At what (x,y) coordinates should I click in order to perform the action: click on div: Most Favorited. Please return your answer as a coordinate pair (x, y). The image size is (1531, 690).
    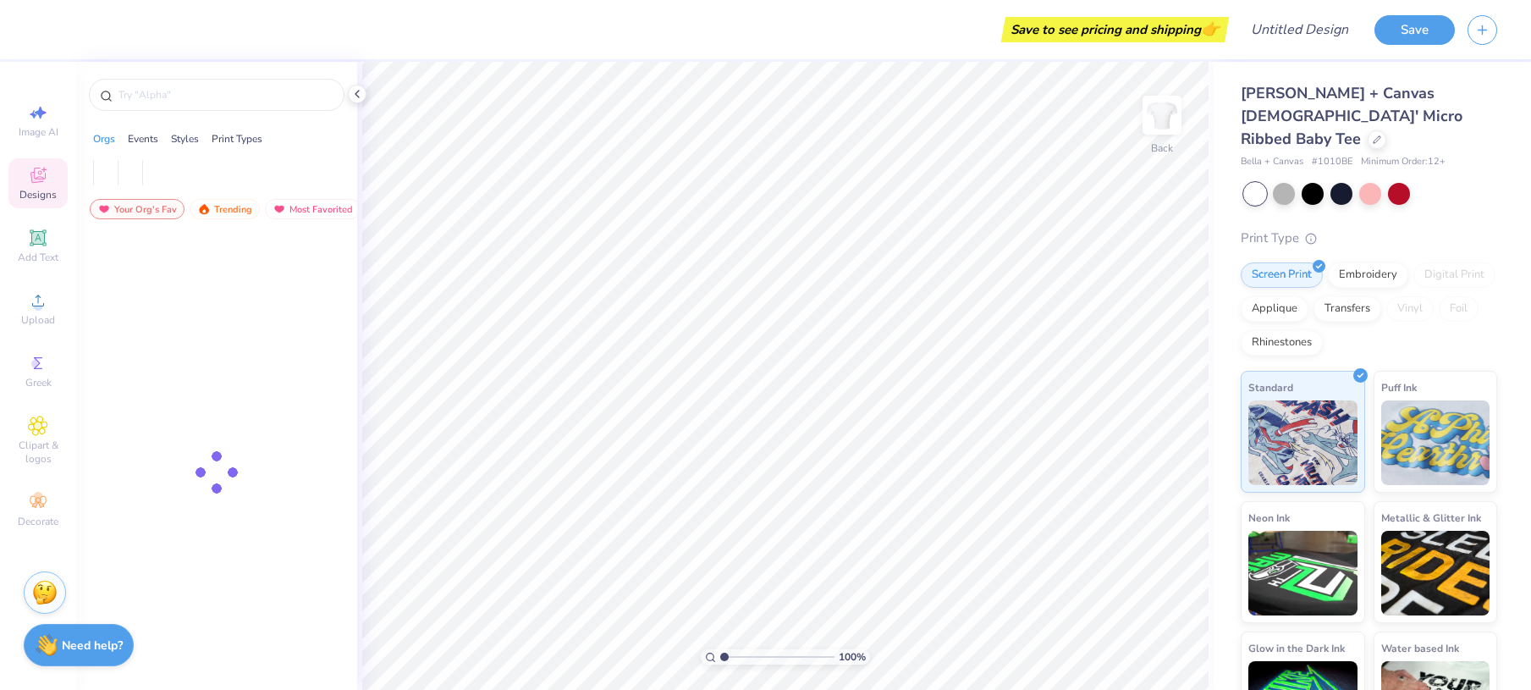
    Looking at the image, I should click on (312, 209).